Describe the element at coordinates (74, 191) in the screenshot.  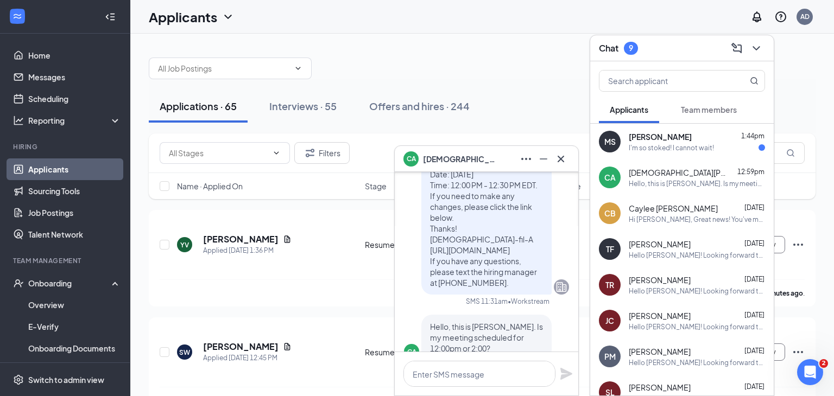
I see `a: Sourcing Tools` at that location.